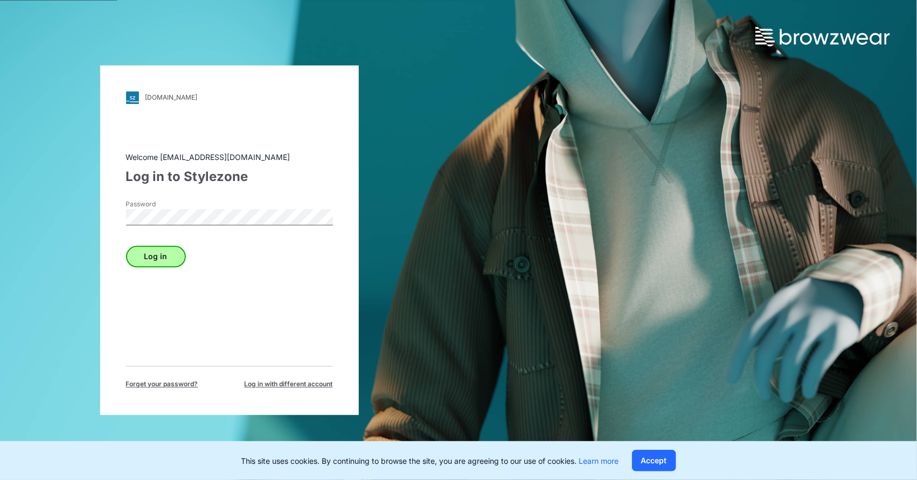 Image resolution: width=917 pixels, height=480 pixels. I want to click on a: Learn more, so click(599, 461).